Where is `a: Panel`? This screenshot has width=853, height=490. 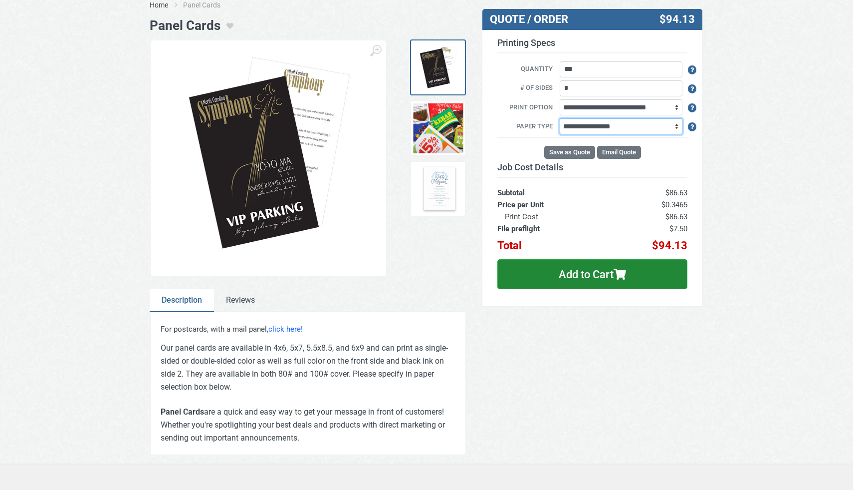
a: Panel is located at coordinates (439, 67).